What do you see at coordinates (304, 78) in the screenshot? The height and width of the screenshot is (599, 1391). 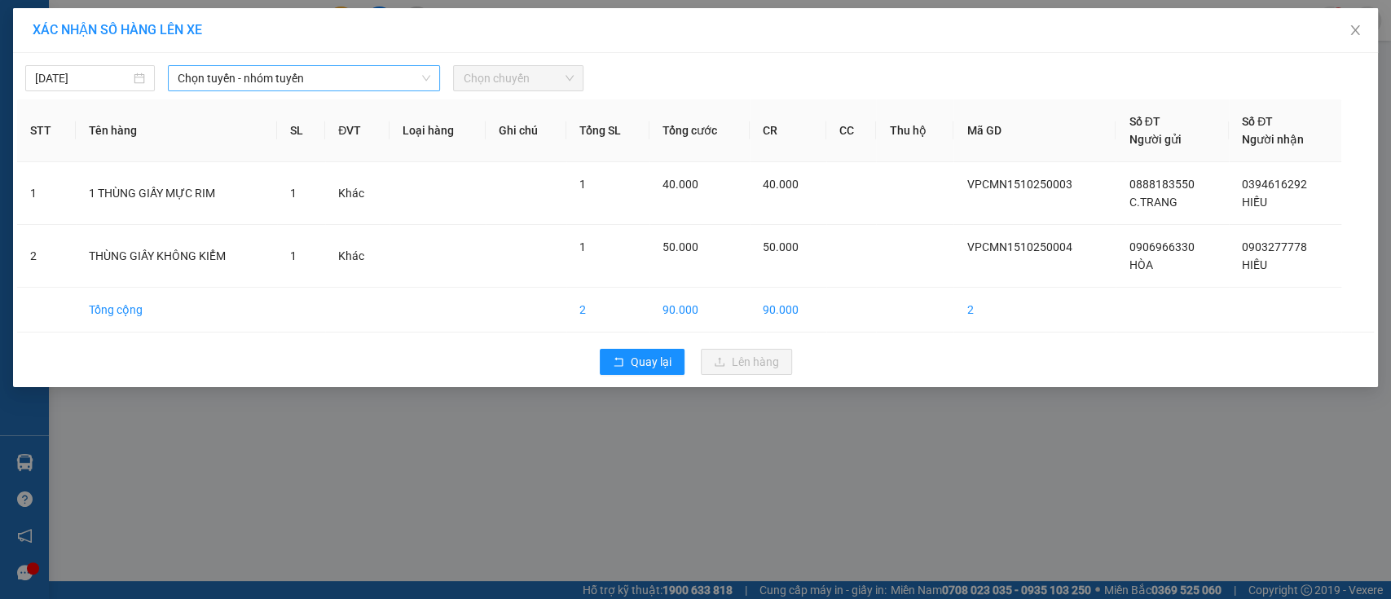 I see `span: Chọn tuyến - nhóm tuyến` at bounding box center [304, 78].